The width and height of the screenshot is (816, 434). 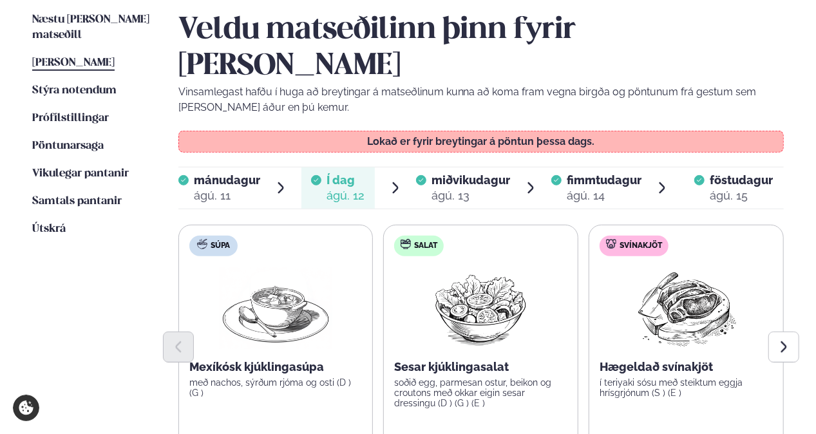 What do you see at coordinates (481, 142) in the screenshot?
I see `p: Lokað er fyrir breytingar á pöntun þessa dags.` at bounding box center [481, 142].